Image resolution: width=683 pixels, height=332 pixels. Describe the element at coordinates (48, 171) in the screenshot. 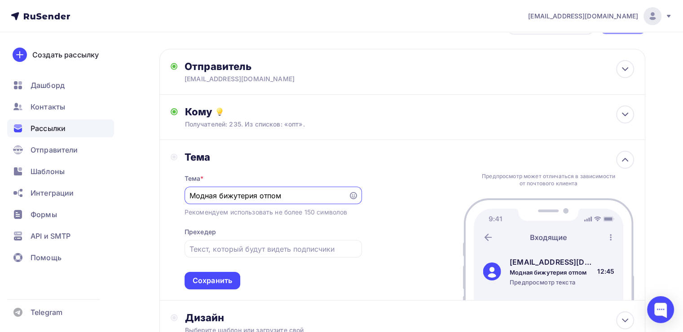

I see `span: Шаблоны` at that location.